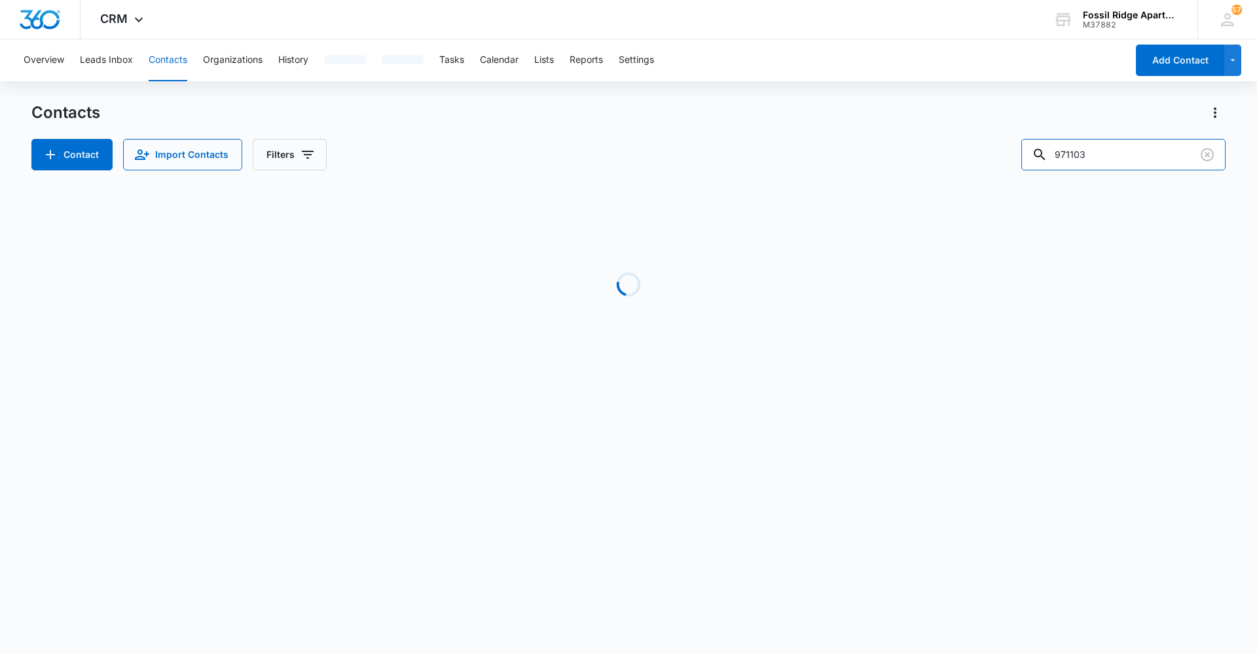 This screenshot has width=1257, height=654. What do you see at coordinates (65, 113) in the screenshot?
I see `h1: Contacts` at bounding box center [65, 113].